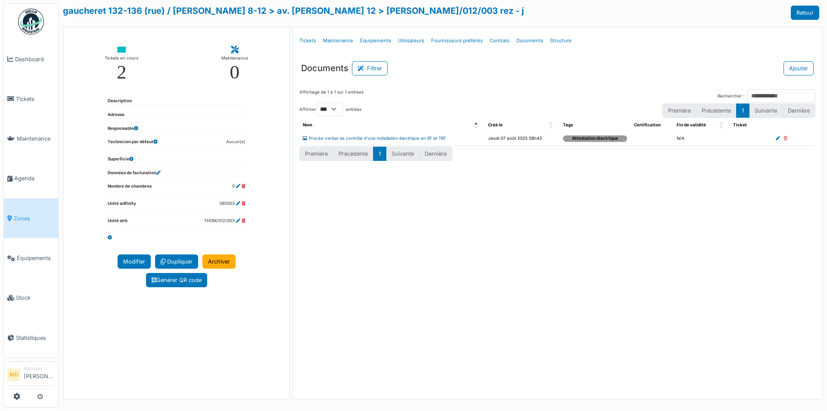 The height and width of the screenshot is (411, 827). What do you see at coordinates (177, 280) in the screenshot?
I see `a: Générer QR code` at bounding box center [177, 280].